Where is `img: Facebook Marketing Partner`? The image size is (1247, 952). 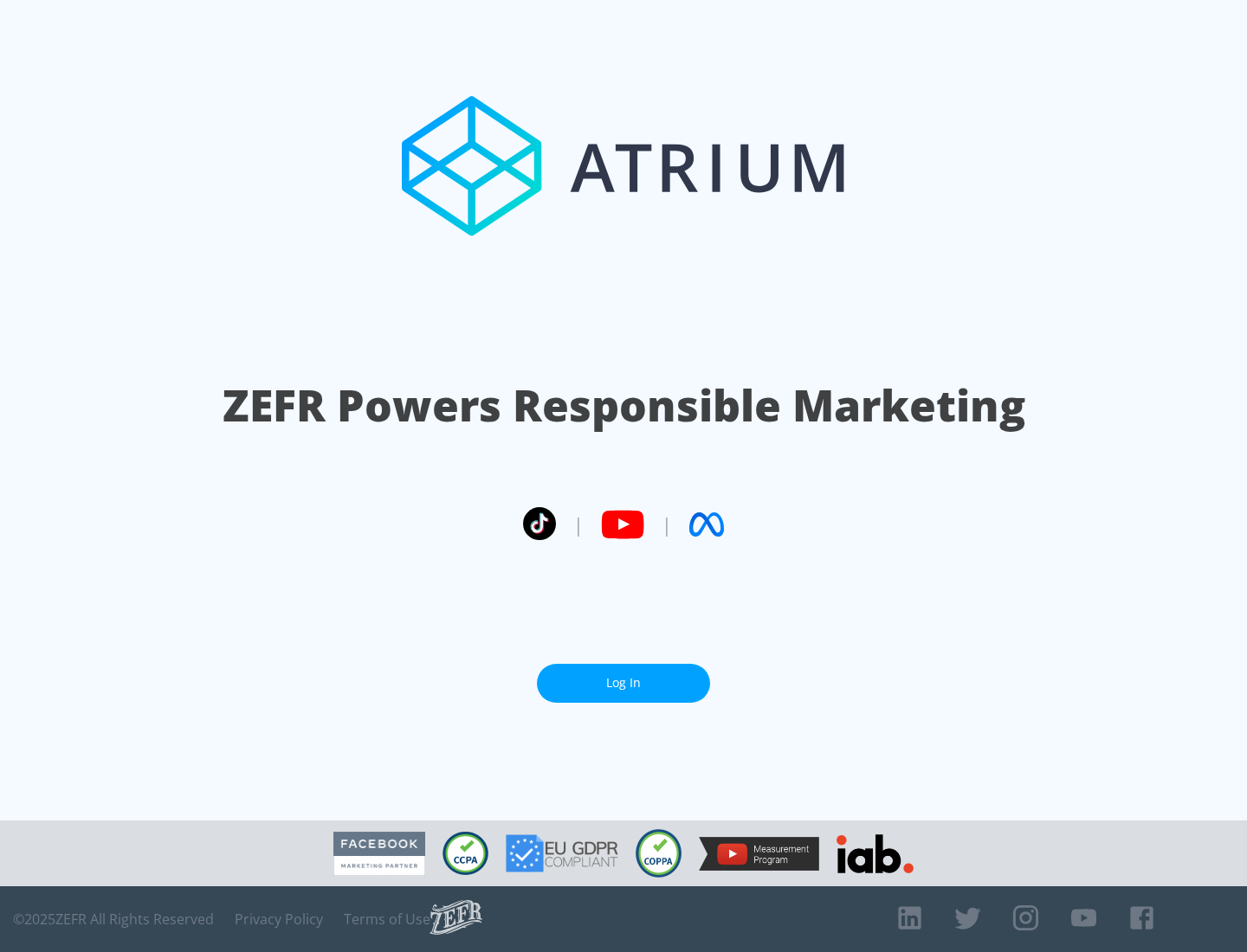 img: Facebook Marketing Partner is located at coordinates (379, 854).